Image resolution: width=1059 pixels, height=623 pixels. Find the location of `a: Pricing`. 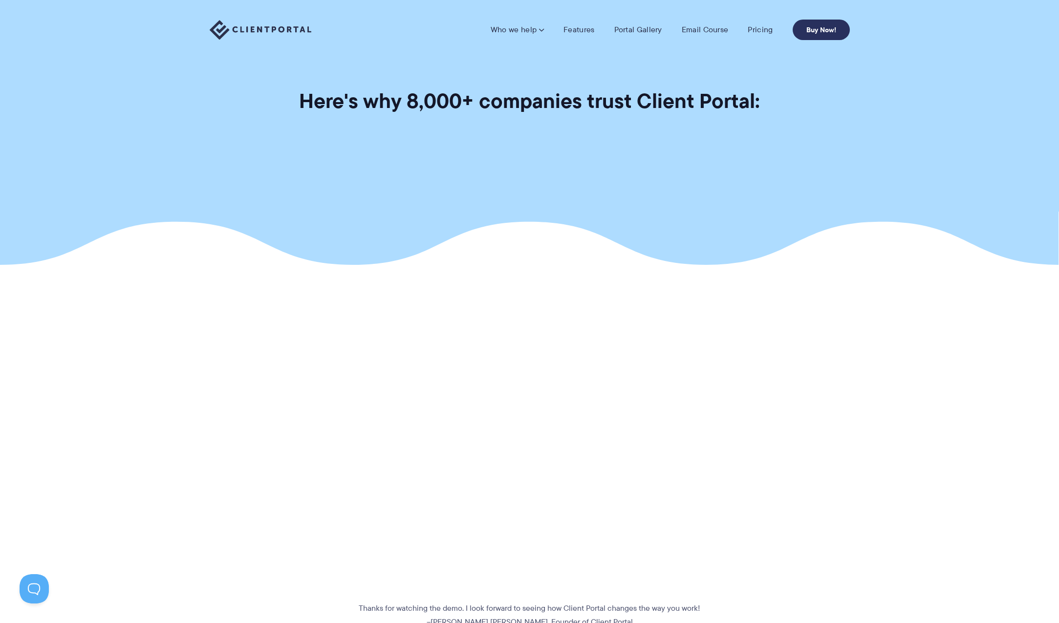

a: Pricing is located at coordinates (760, 30).